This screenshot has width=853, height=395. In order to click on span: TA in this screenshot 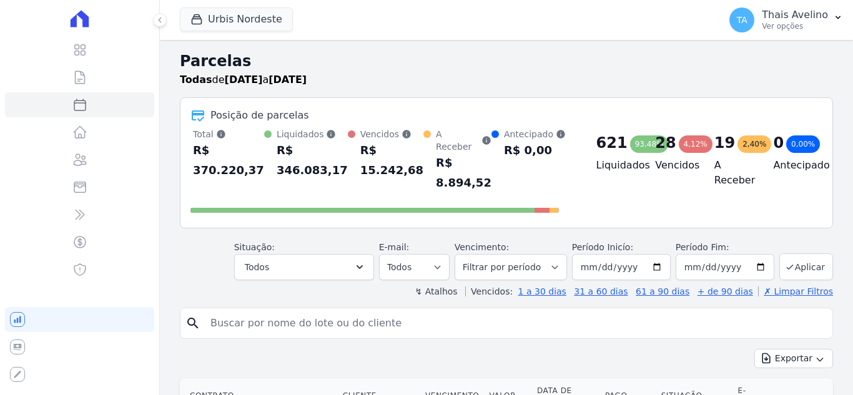, I will do `click(742, 20)`.